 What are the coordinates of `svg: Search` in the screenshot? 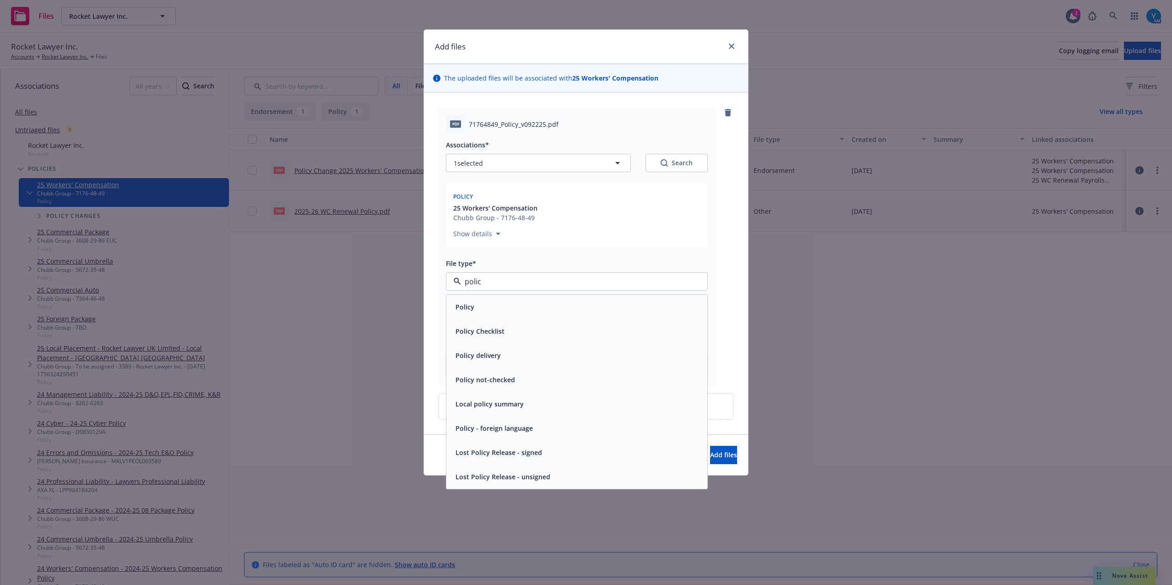 It's located at (664, 163).